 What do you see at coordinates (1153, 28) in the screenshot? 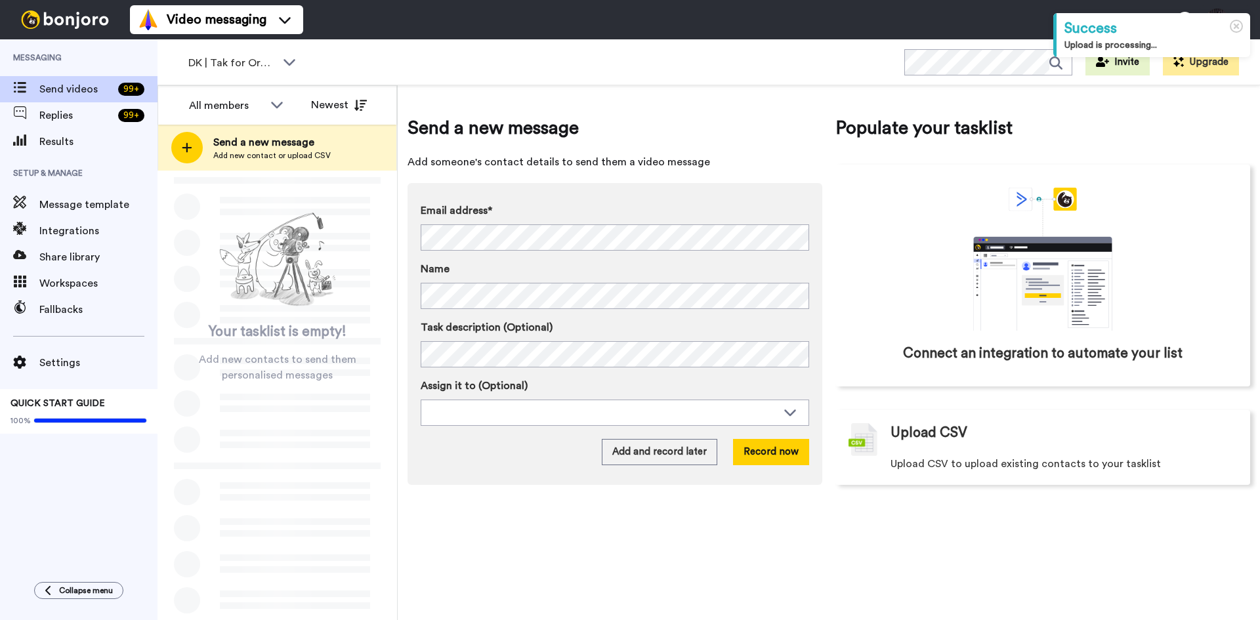
I see `div: Success` at bounding box center [1153, 28].